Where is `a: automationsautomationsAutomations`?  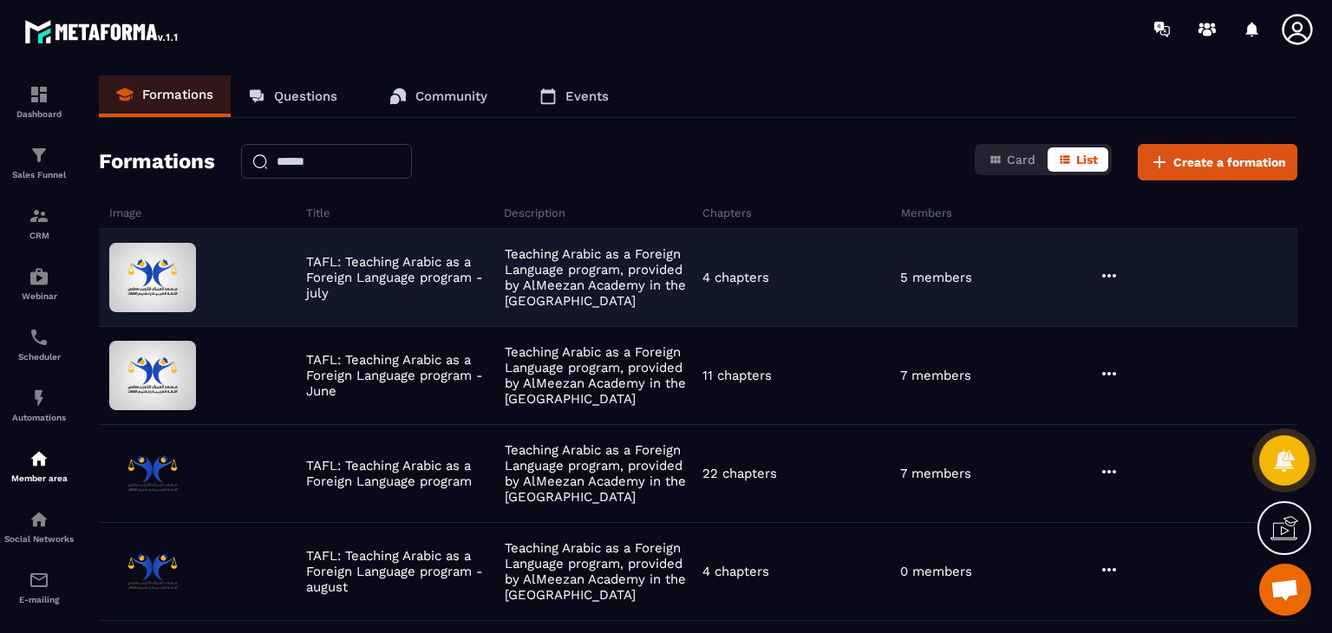 a: automationsautomationsAutomations is located at coordinates (39, 405).